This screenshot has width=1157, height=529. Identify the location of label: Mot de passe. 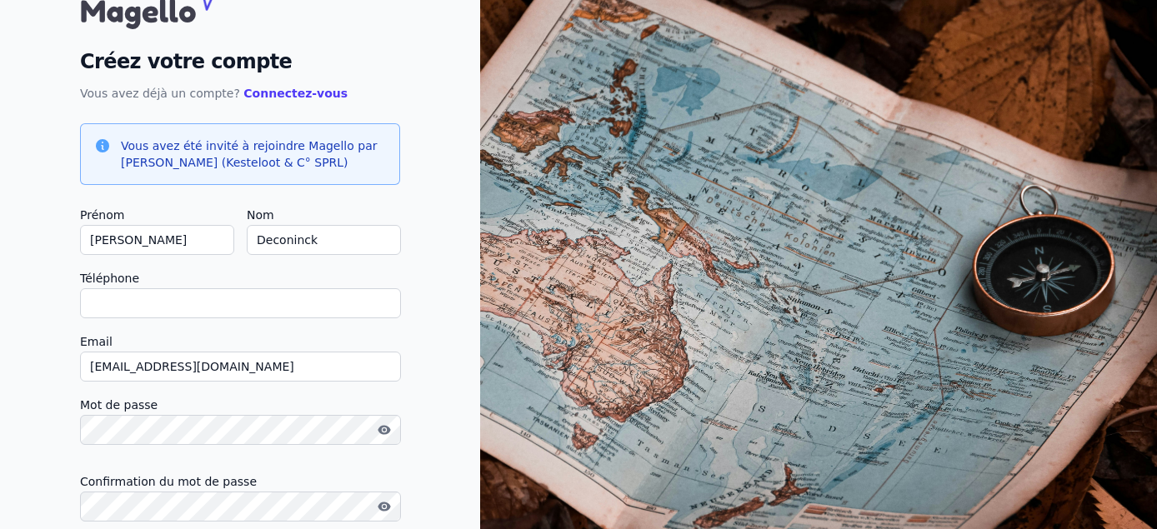
(240, 405).